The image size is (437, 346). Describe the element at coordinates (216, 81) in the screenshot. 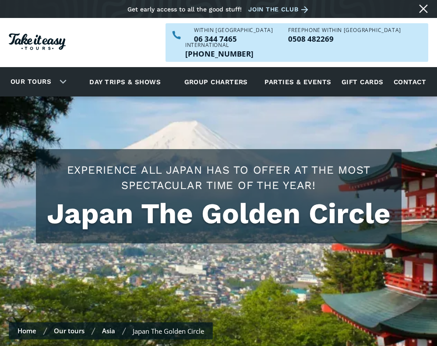

I see `a: Group charters` at that location.